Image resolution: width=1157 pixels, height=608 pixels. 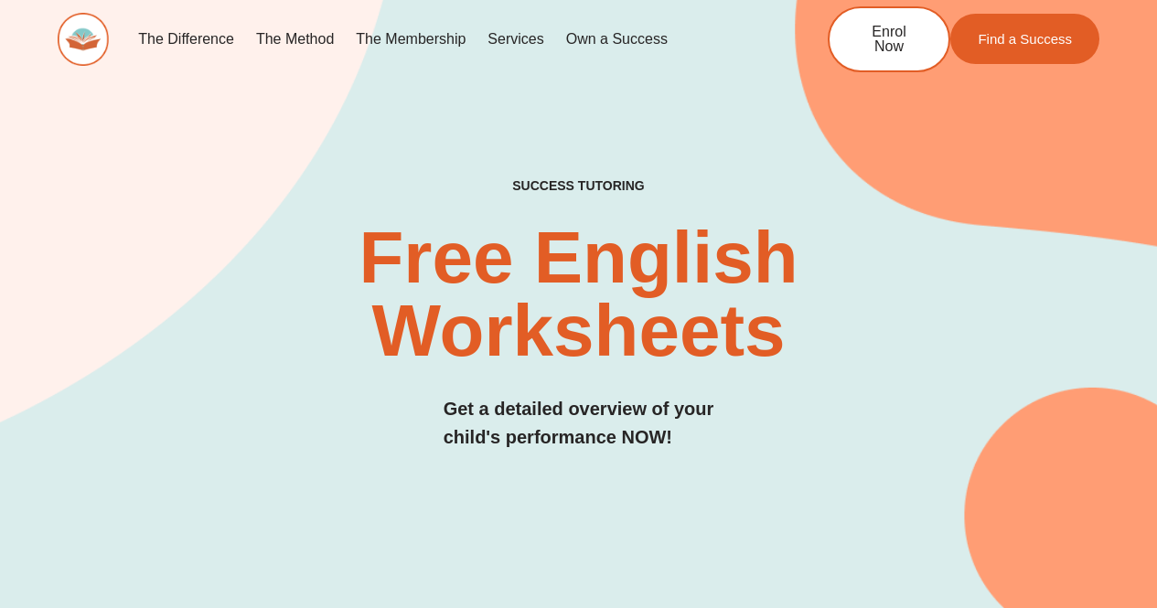 I want to click on a: Enrol Now, so click(x=889, y=39).